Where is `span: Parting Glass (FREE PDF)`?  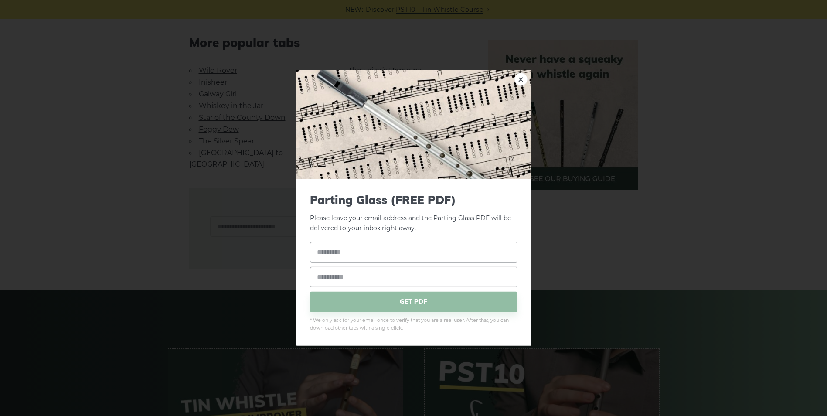 span: Parting Glass (FREE PDF) is located at coordinates (414, 200).